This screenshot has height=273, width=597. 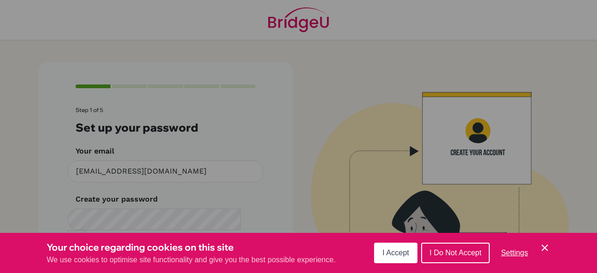 What do you see at coordinates (191, 260) in the screenshot?
I see `p: We use cookies to optimise site functionality and give you the best possible experience.` at bounding box center [191, 260].